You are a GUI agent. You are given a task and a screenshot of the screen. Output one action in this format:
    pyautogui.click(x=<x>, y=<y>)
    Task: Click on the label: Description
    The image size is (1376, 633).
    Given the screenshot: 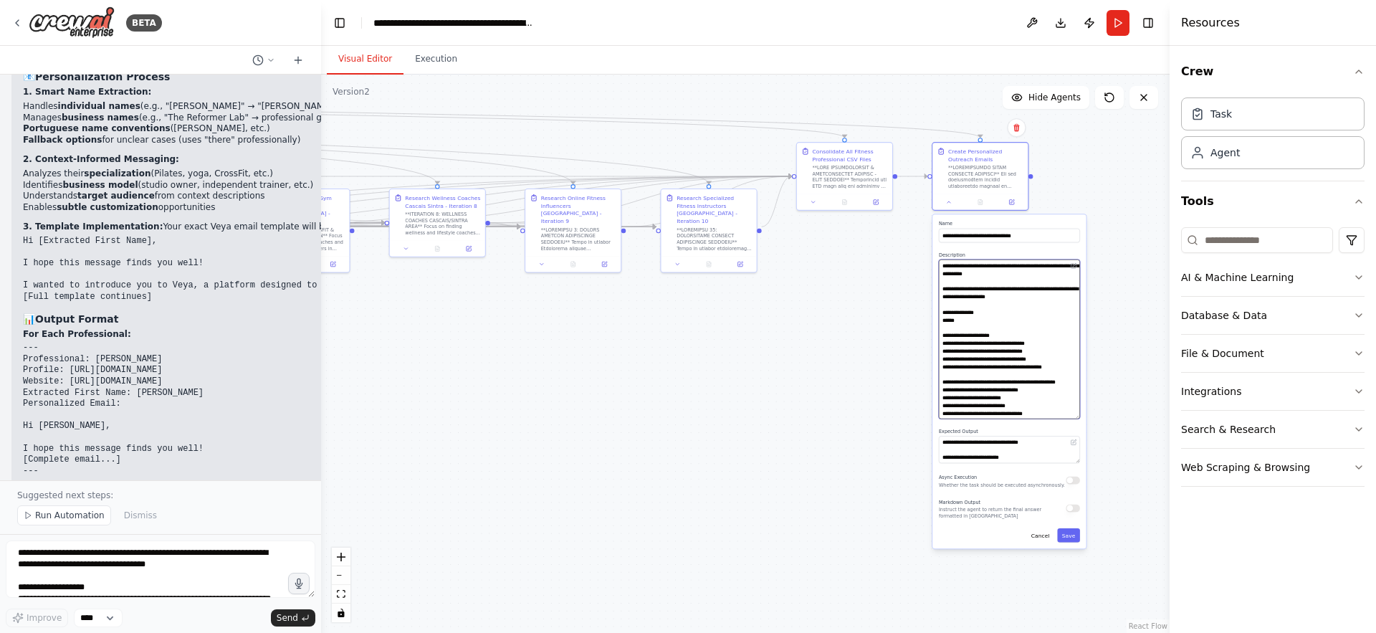 What is the action you would take?
    pyautogui.click(x=1009, y=254)
    